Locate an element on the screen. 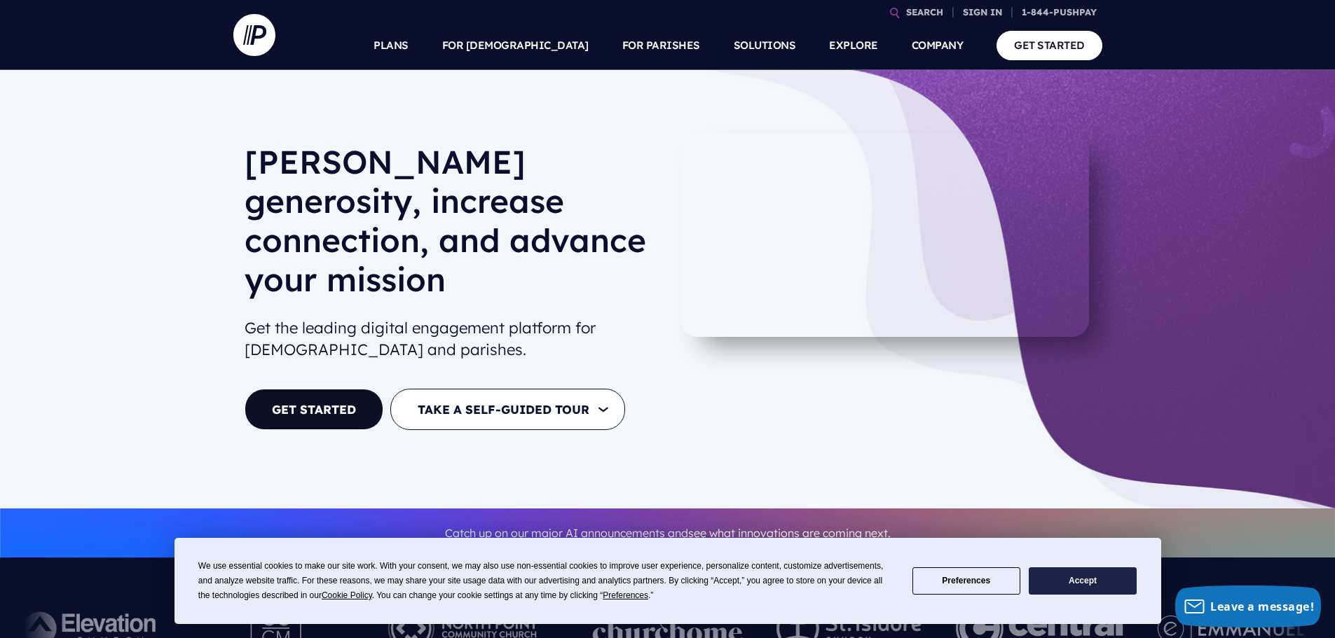 This screenshot has width=1335, height=638. button: TAKE A SELF-GUIDED TOUR is located at coordinates (507, 409).